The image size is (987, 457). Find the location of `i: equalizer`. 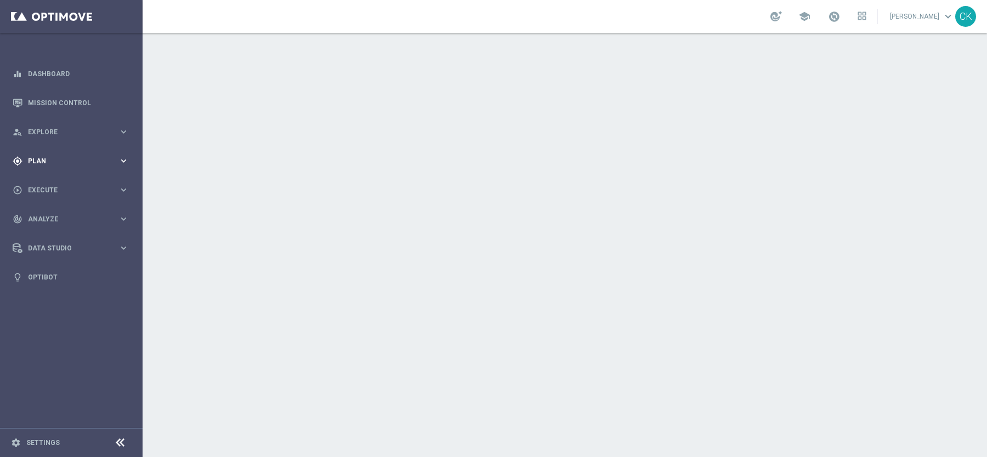

i: equalizer is located at coordinates (18, 74).